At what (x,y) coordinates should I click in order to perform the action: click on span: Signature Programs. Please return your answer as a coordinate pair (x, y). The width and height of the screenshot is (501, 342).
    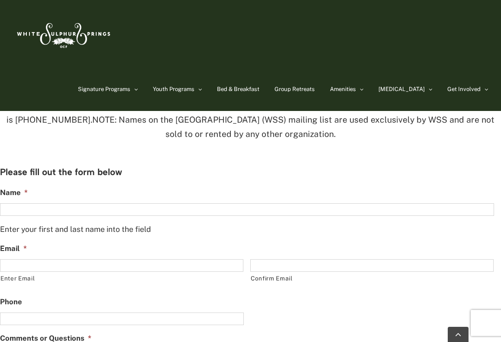
    Looking at the image, I should click on (104, 89).